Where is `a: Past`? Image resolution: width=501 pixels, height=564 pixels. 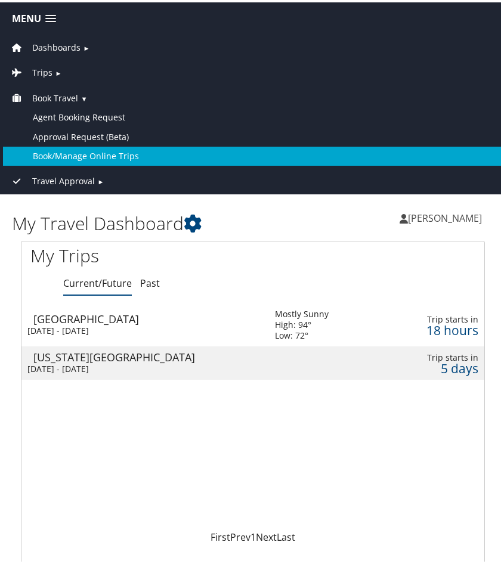 a: Past is located at coordinates (150, 281).